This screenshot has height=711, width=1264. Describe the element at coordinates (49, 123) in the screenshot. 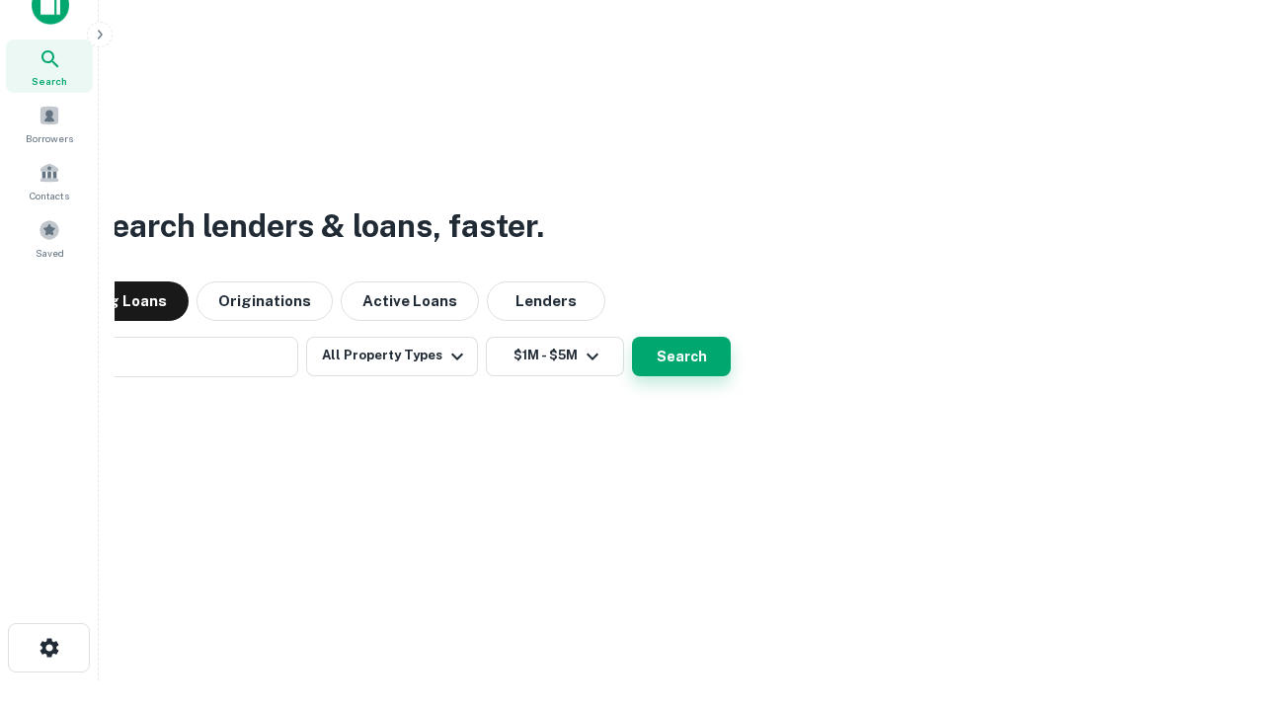

I see `a: Borrowers` at that location.